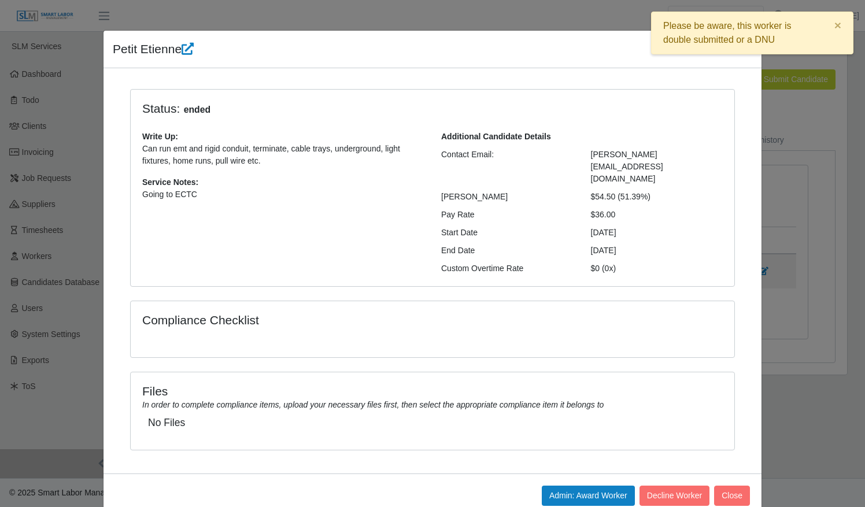 The image size is (865, 507). What do you see at coordinates (332, 320) in the screenshot?
I see `h4: Compliance Checklist` at bounding box center [332, 320].